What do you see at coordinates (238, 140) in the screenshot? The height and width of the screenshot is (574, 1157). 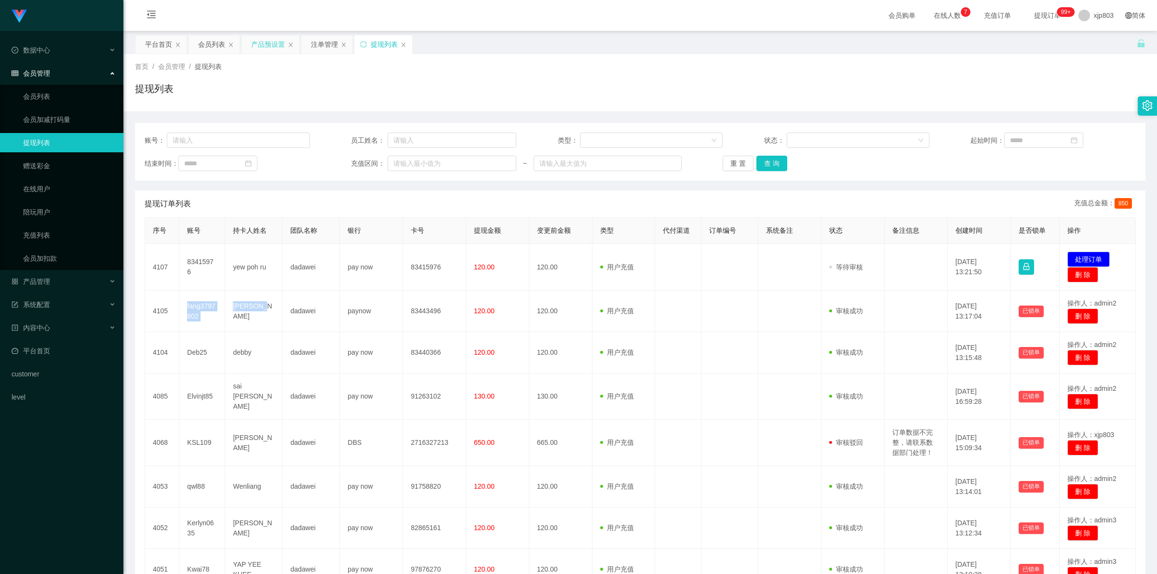 I see `input: 请输入` at bounding box center [238, 140].